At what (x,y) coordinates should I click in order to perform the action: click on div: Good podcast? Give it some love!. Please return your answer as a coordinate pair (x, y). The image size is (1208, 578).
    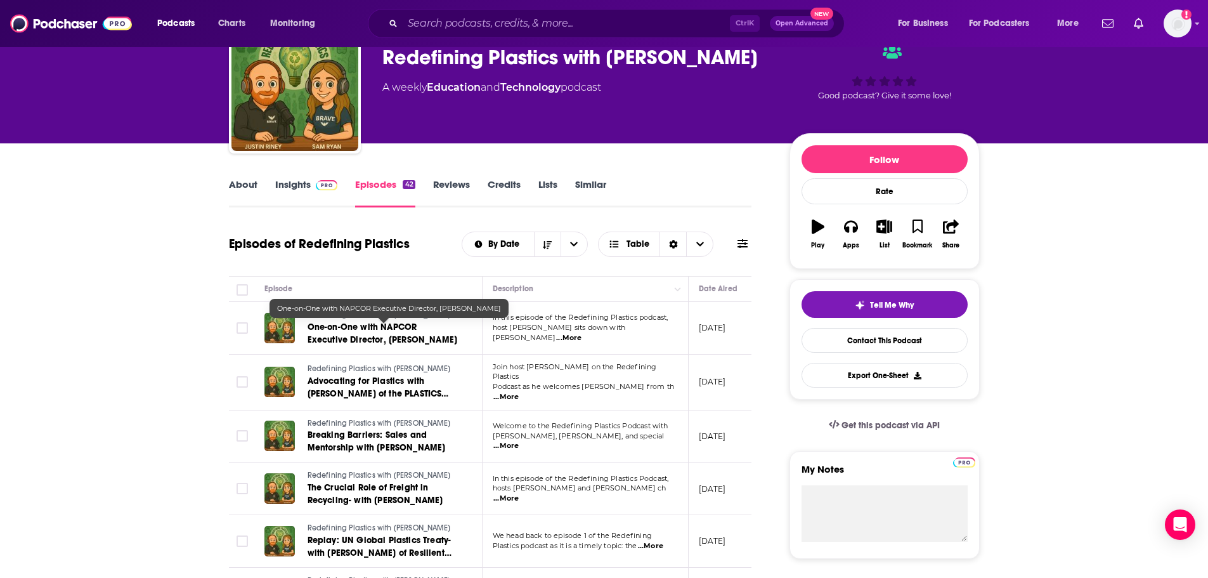
    Looking at the image, I should click on (885, 72).